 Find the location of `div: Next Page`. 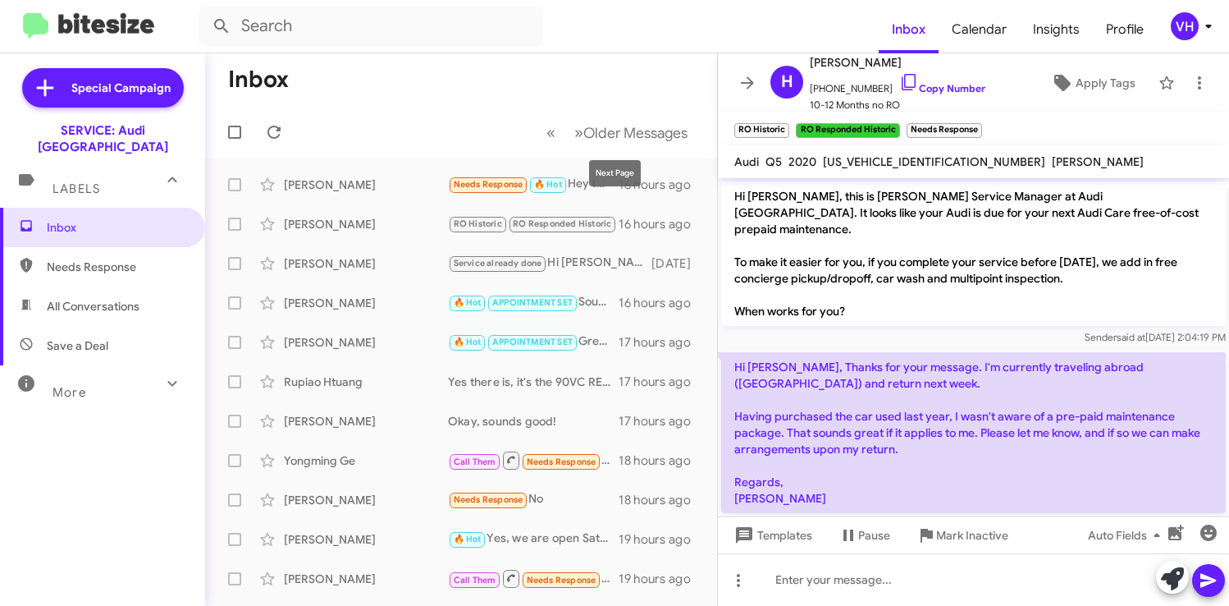

div: Next Page is located at coordinates (615, 173).